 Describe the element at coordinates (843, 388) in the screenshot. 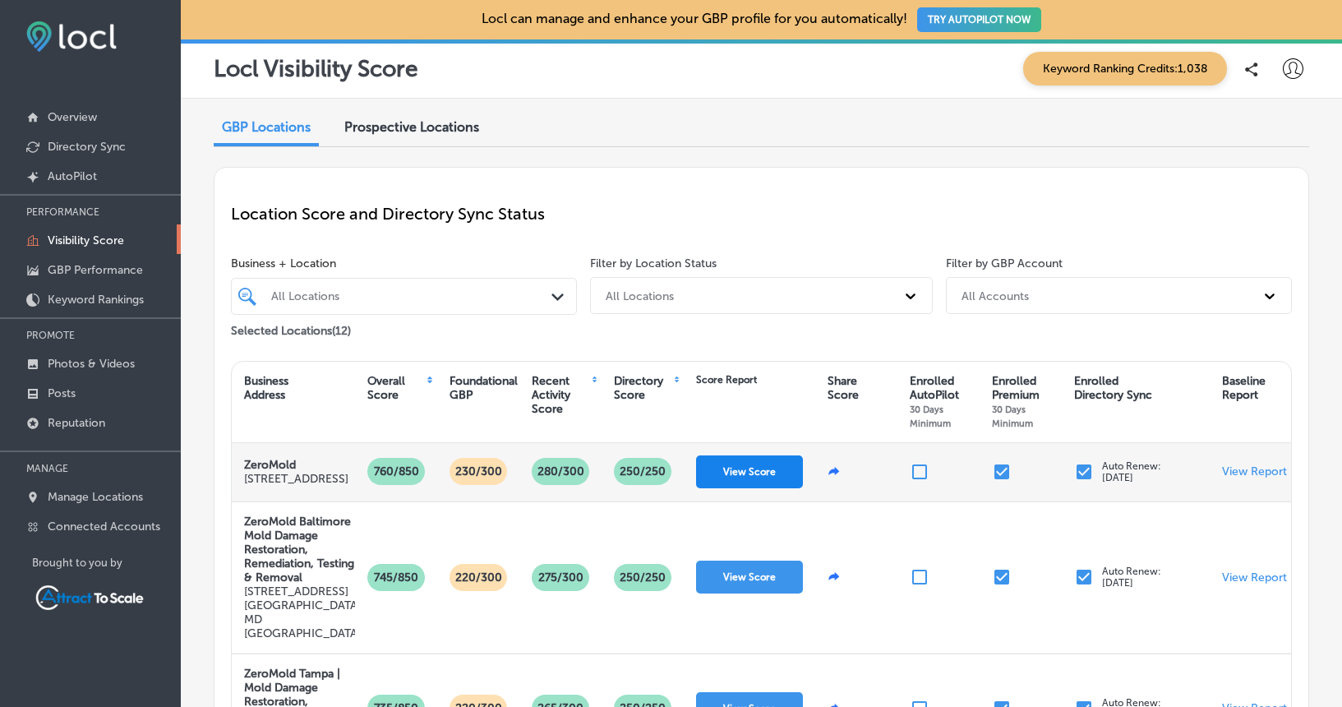

I see `div: Share Score` at that location.